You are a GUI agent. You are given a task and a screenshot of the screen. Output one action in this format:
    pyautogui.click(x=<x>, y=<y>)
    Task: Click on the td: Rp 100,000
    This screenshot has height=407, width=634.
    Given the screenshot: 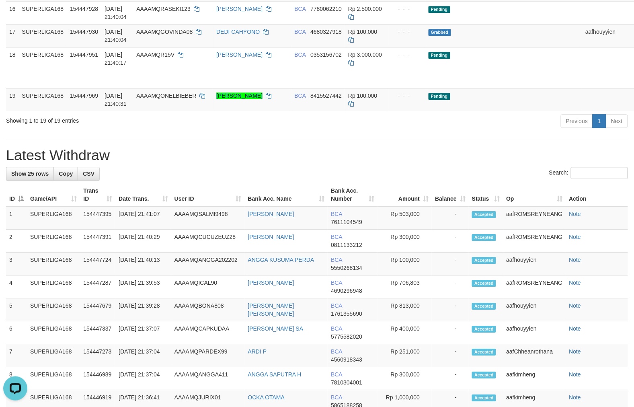 What is the action you would take?
    pyautogui.click(x=405, y=264)
    